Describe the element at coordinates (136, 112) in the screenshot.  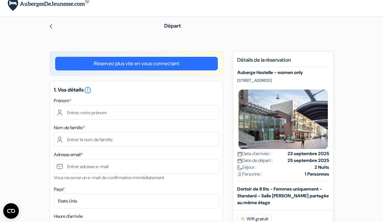
I see `input: Entrez votre prénom` at that location.